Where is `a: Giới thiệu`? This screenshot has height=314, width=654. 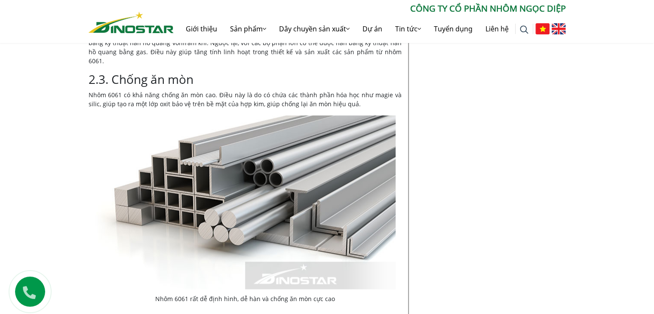
a: Giới thiệu is located at coordinates (201, 29).